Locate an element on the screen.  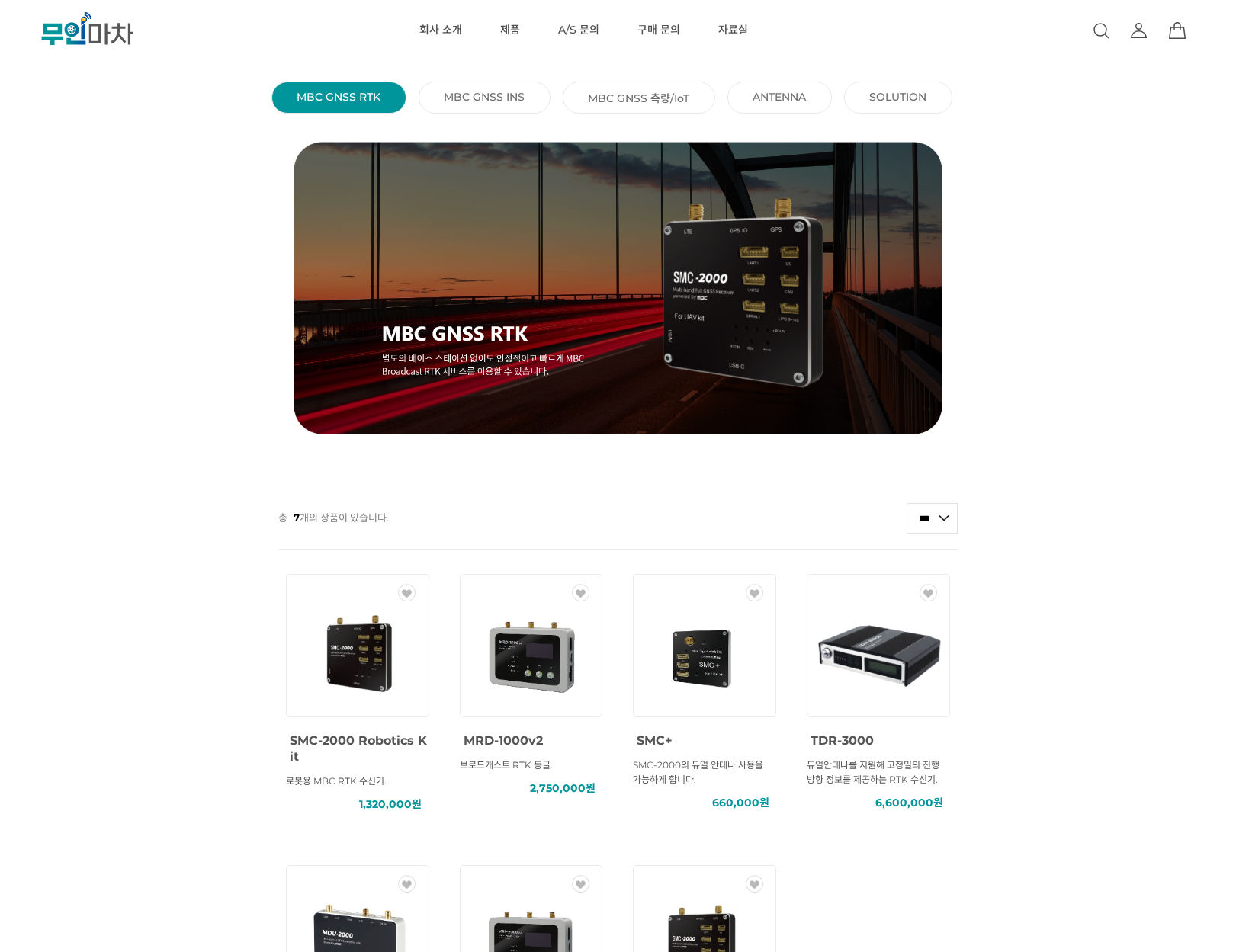
a: MRD-1000v2 is located at coordinates (504, 739).